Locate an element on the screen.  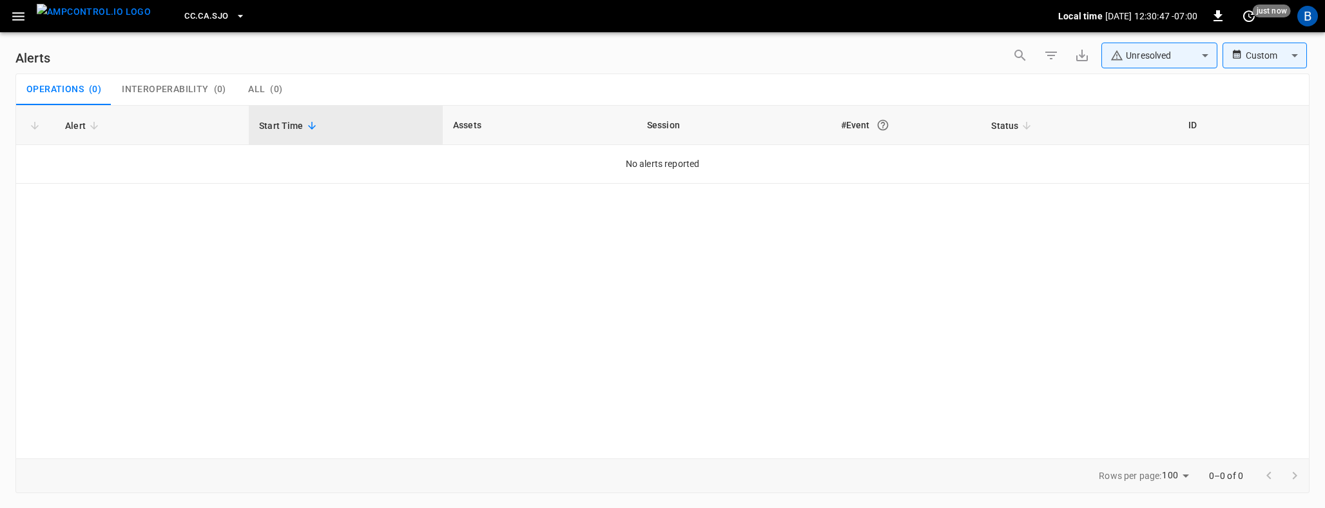
span: CC.CA.SJO is located at coordinates (206, 16).